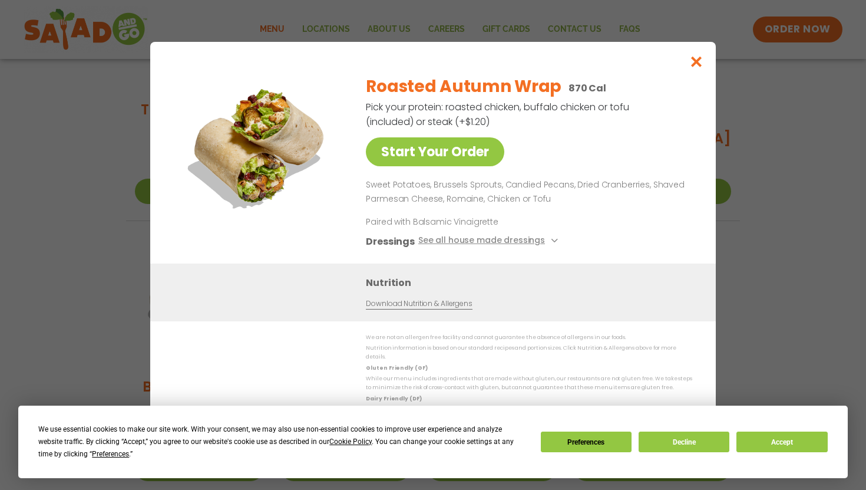  Describe the element at coordinates (390, 240) in the screenshot. I see `h3: Dressings` at that location.